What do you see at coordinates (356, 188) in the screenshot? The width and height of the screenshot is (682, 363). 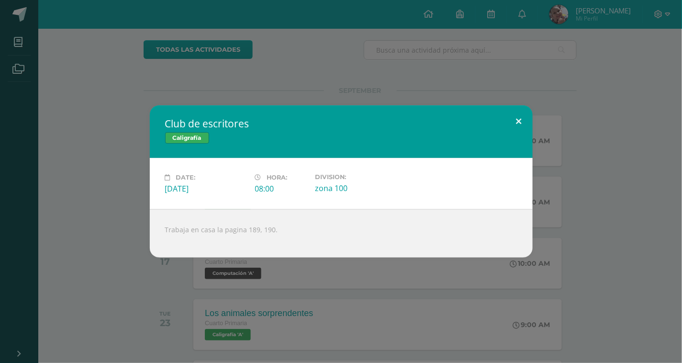 I see `div: zona 100` at bounding box center [356, 188].